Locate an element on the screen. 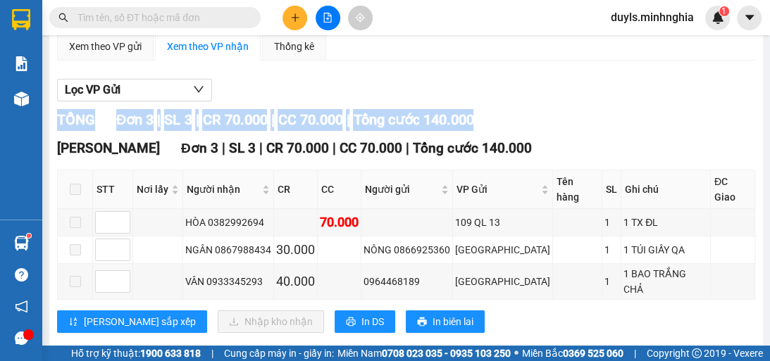 This screenshot has height=361, width=770. button: Lọc VP Gửi is located at coordinates (135, 90).